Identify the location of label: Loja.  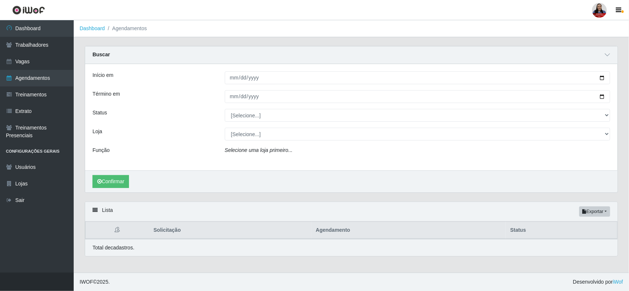
(97, 131).